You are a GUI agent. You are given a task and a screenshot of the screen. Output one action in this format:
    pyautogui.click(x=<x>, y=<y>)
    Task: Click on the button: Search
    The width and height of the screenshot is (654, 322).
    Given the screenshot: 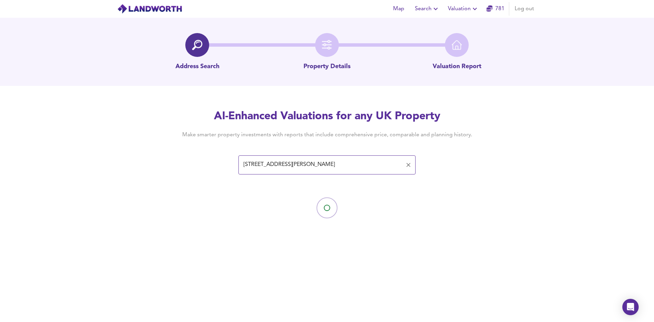 What is the action you would take?
    pyautogui.click(x=427, y=9)
    